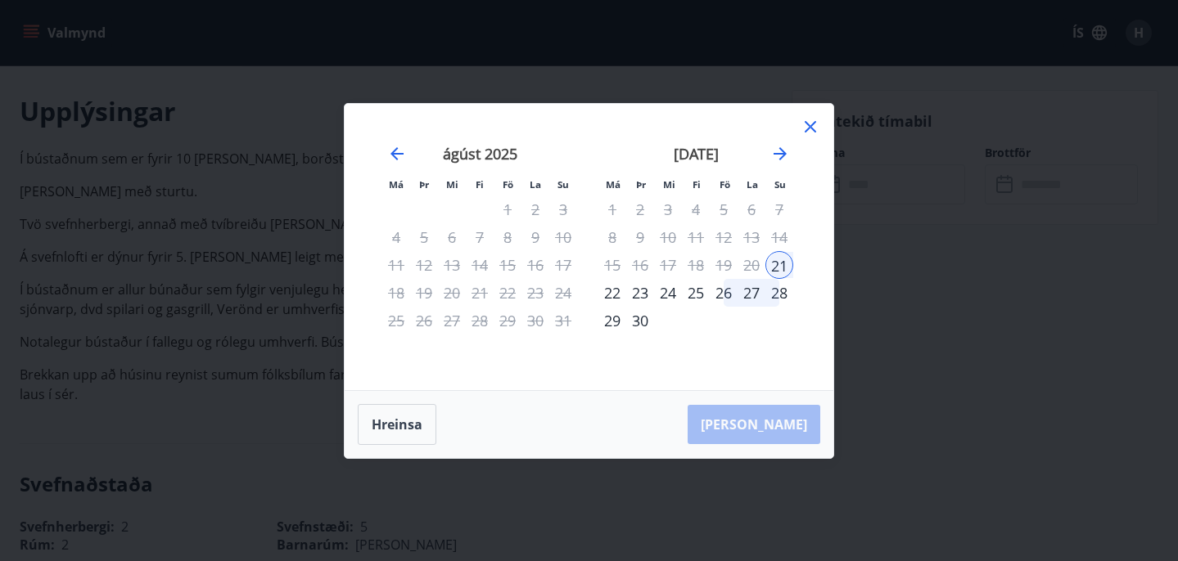 Image resolution: width=1178 pixels, height=561 pixels. What do you see at coordinates (424, 265) in the screenshot?
I see `td: Not available. þriðjudagur, 12. ágúst 2025` at bounding box center [424, 265].